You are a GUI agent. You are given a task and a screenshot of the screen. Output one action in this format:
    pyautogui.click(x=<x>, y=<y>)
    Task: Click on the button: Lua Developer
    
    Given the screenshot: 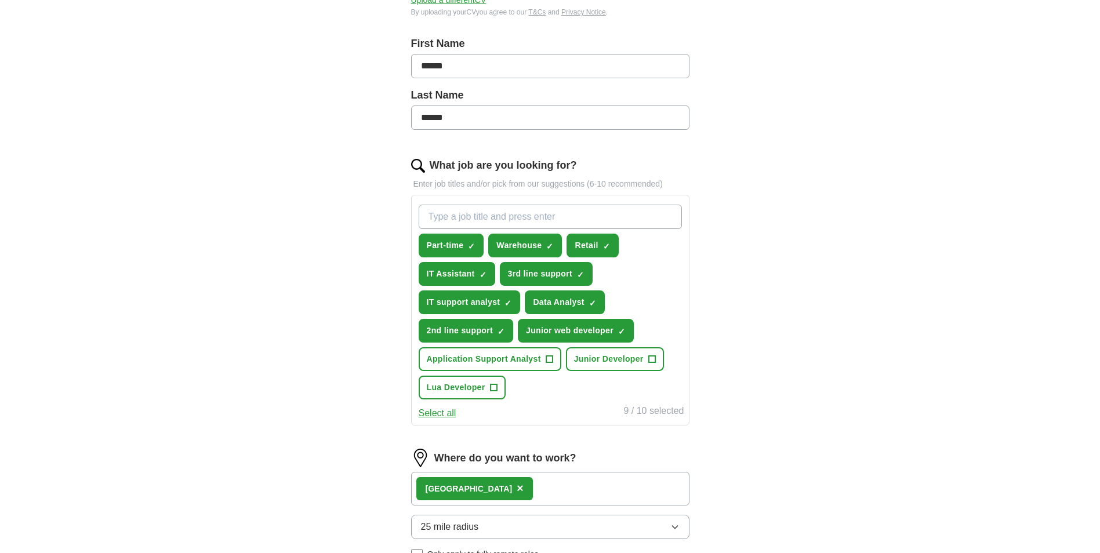 What is the action you would take?
    pyautogui.click(x=462, y=387)
    